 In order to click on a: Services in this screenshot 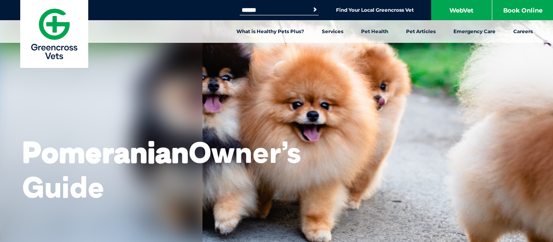, I will do `click(332, 32)`.